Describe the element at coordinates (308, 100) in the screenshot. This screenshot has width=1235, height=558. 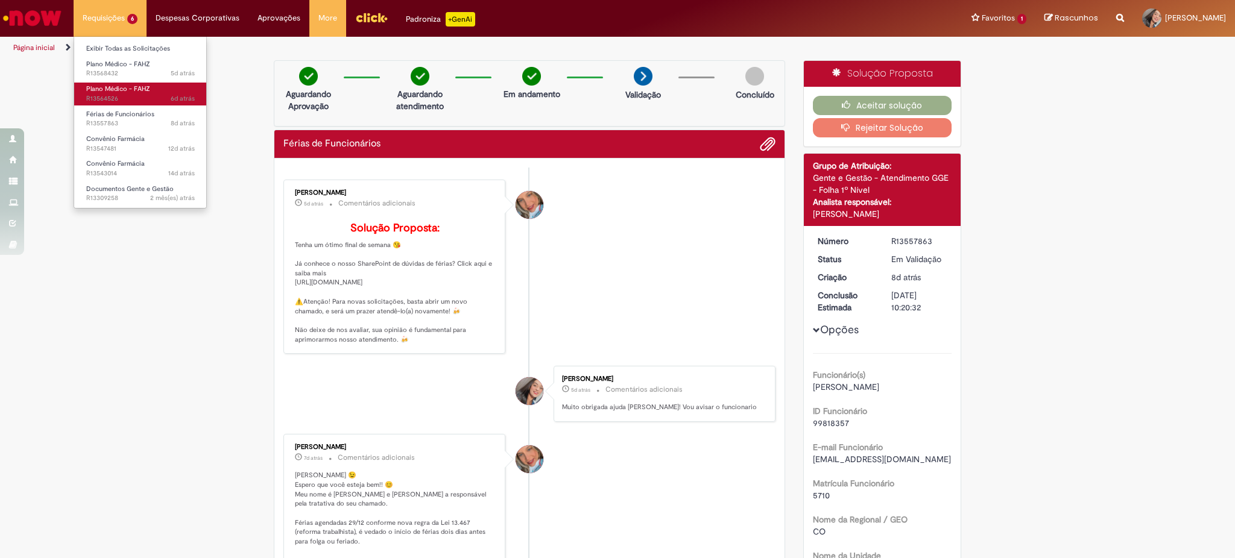
I see `p: Aguardando Aprovação` at that location.